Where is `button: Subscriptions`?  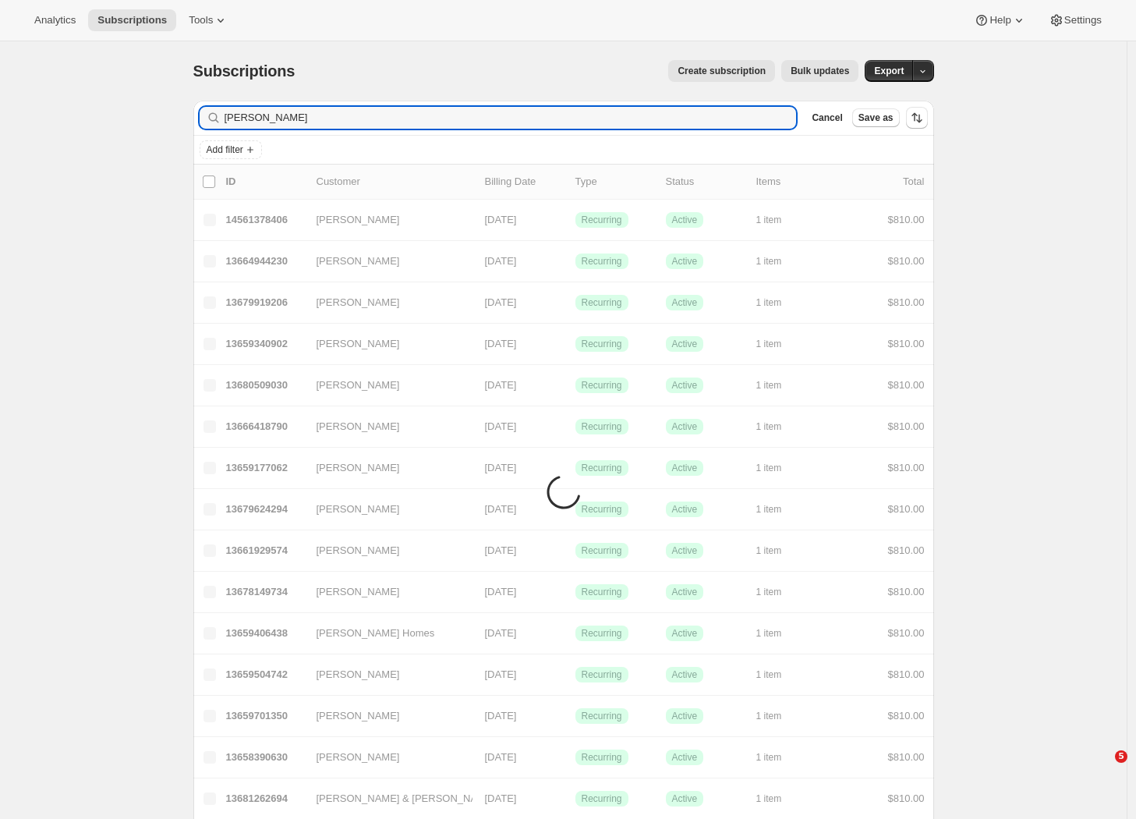 button: Subscriptions is located at coordinates (132, 20).